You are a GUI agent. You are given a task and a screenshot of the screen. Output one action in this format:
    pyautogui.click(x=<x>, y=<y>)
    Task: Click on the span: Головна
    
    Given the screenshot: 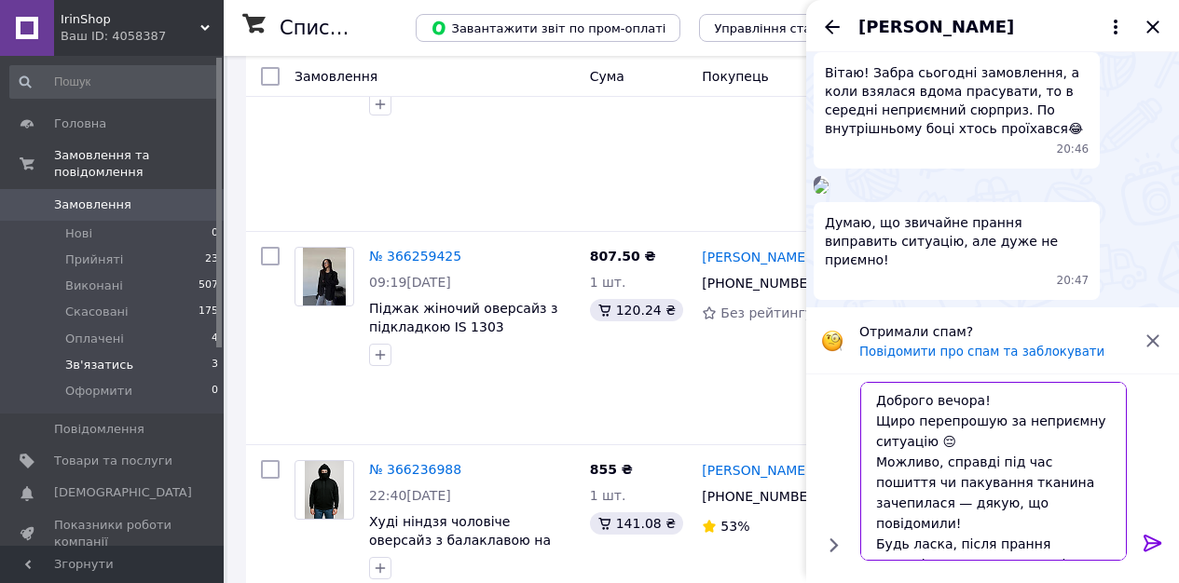 What is the action you would take?
    pyautogui.click(x=80, y=124)
    